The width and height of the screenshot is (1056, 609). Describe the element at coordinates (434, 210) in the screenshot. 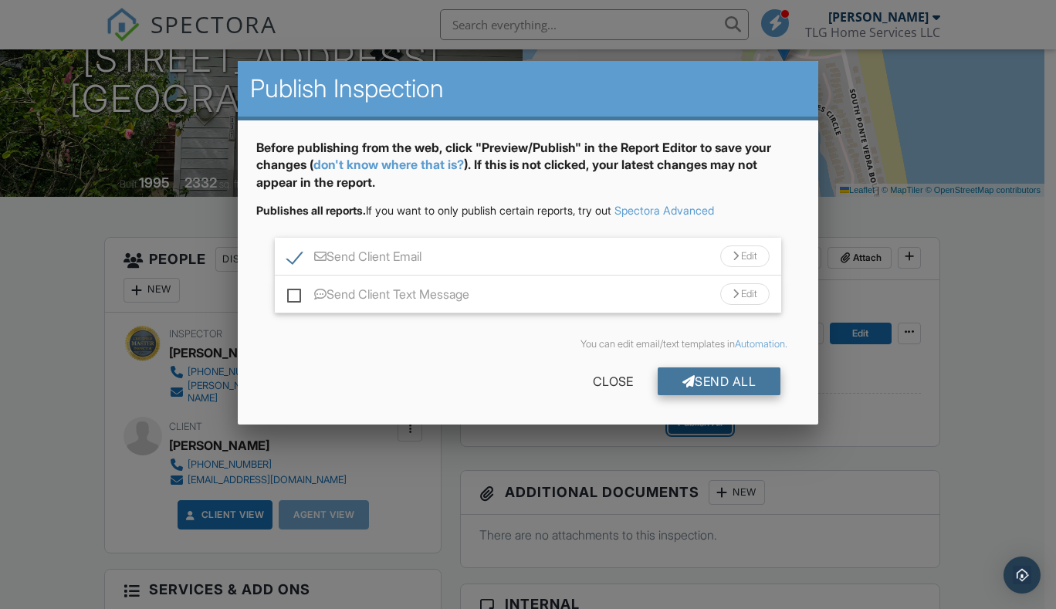

I see `span: If you want to only publish certain reports, try out` at that location.